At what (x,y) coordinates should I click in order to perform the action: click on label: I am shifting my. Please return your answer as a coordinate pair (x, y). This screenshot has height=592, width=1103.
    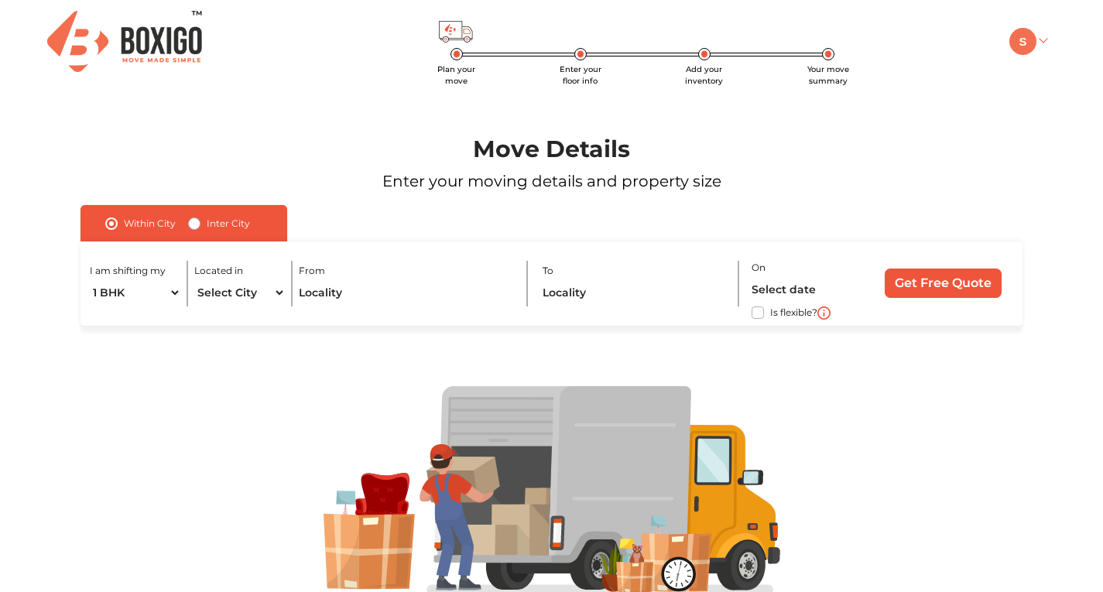
    Looking at the image, I should click on (128, 271).